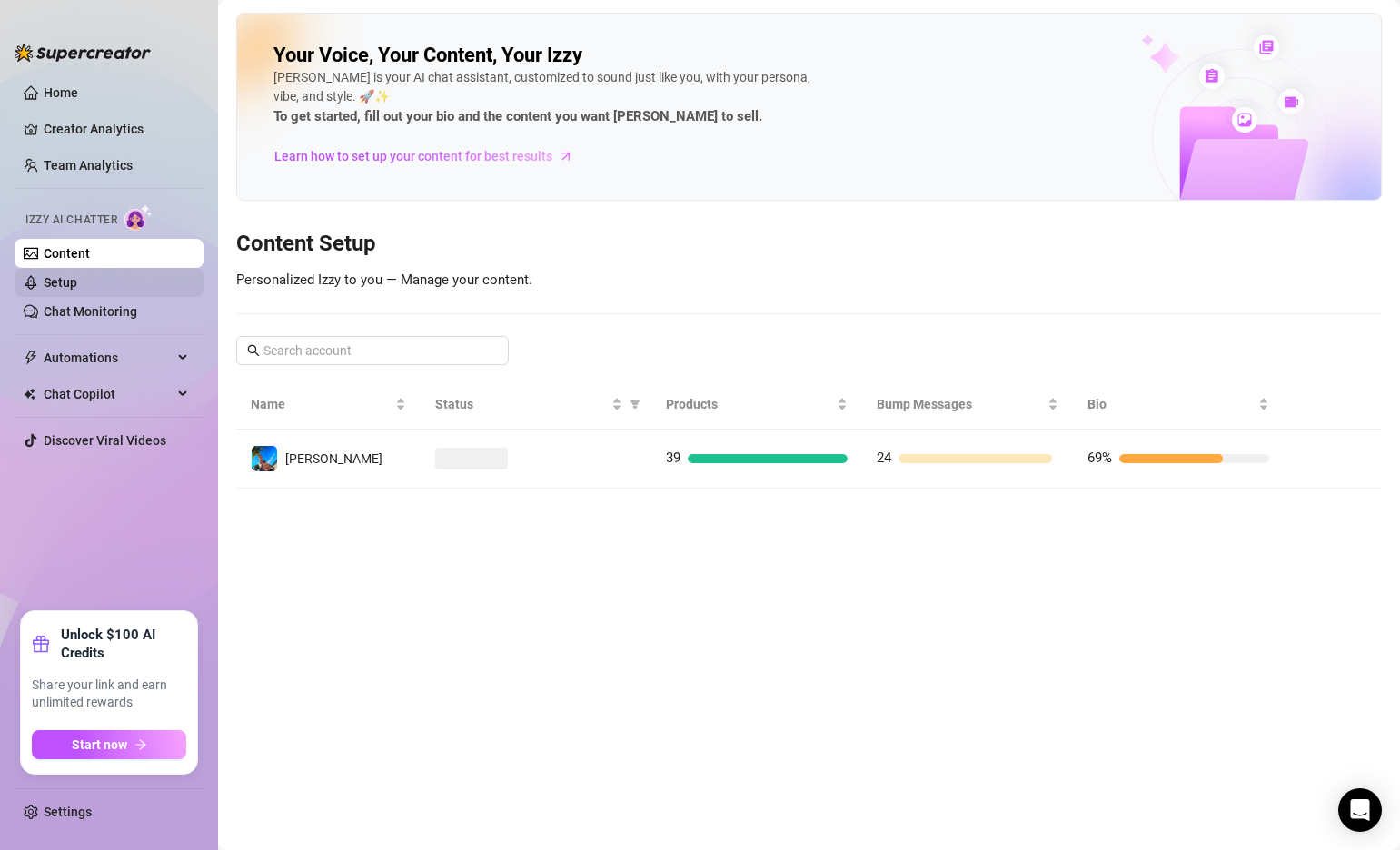 The image size is (1400, 850). I want to click on span: Chat Copilot, so click(108, 394).